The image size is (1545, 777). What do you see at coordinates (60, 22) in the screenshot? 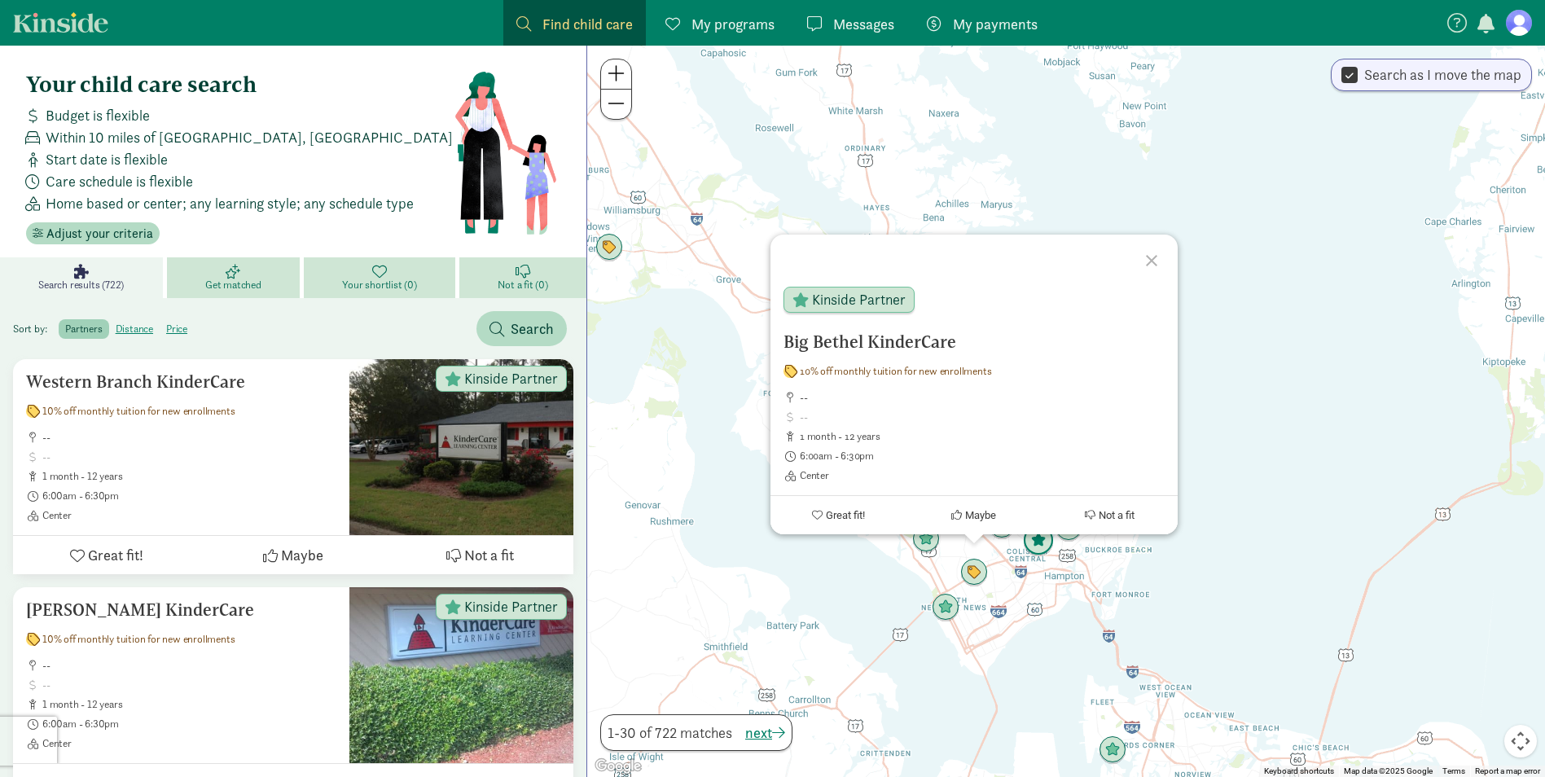
I see `a: Kinside` at bounding box center [60, 22].